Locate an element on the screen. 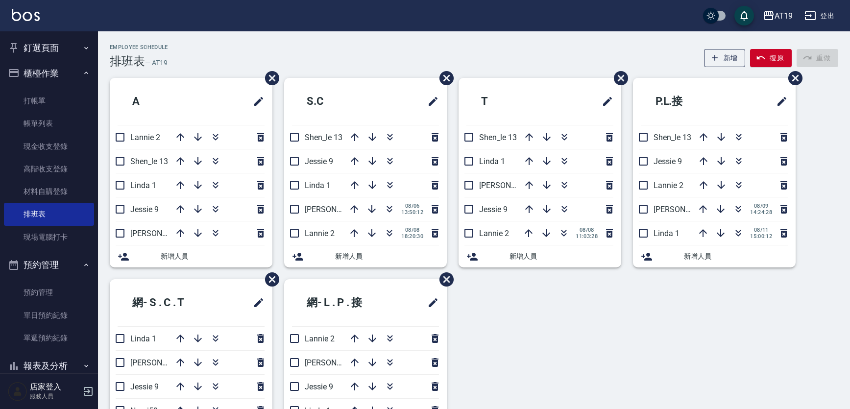  a: 高階收支登錄 is located at coordinates (49, 169).